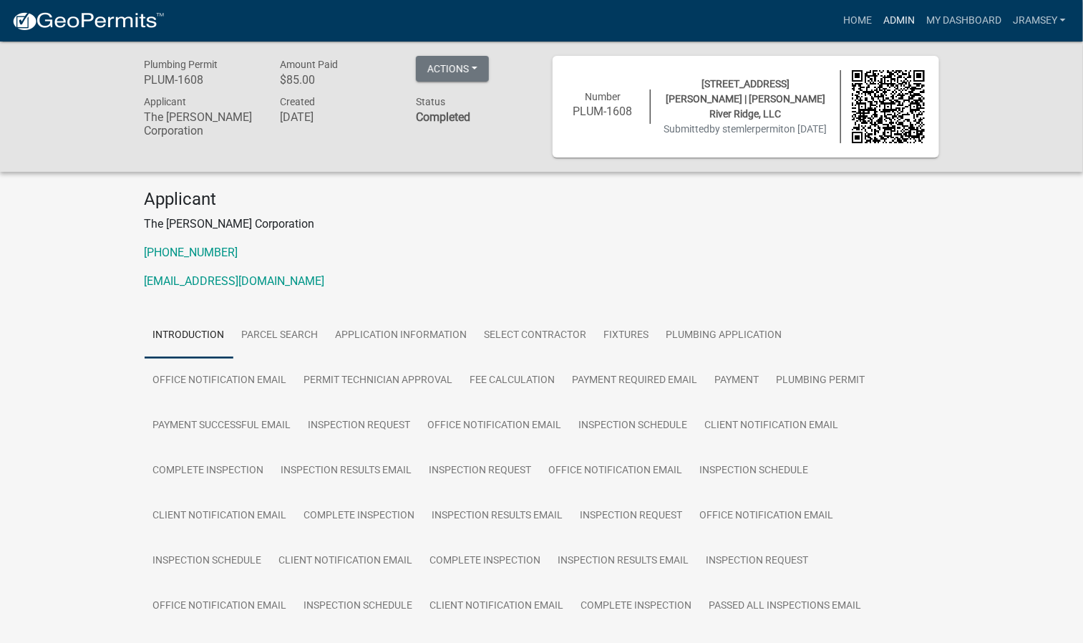 The width and height of the screenshot is (1083, 643). What do you see at coordinates (785, 606) in the screenshot?
I see `a: Passed All Inspections Email` at bounding box center [785, 606].